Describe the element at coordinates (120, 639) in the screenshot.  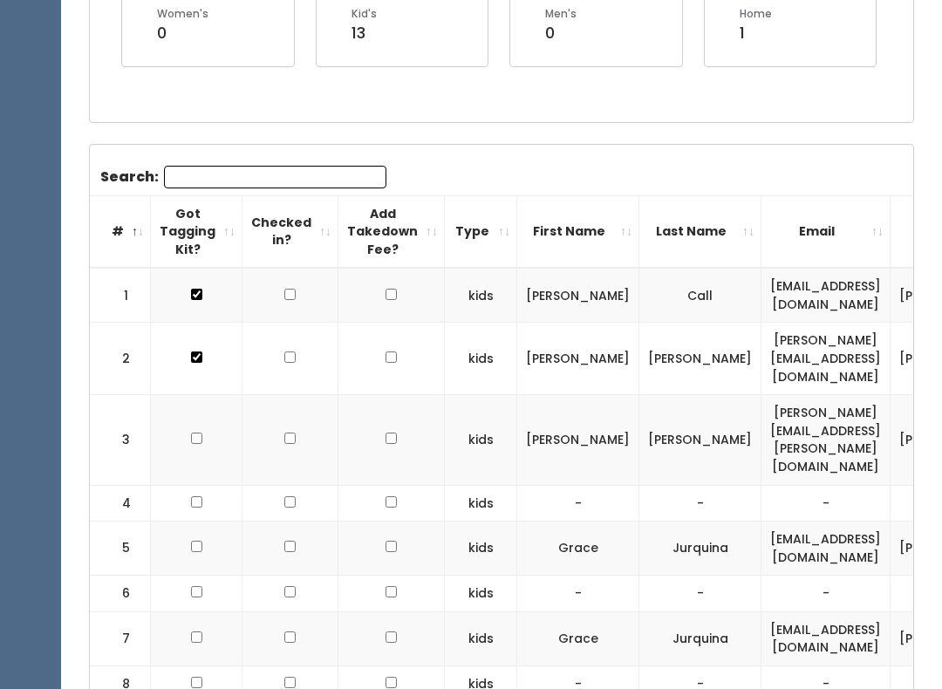
I see `td: 7` at that location.